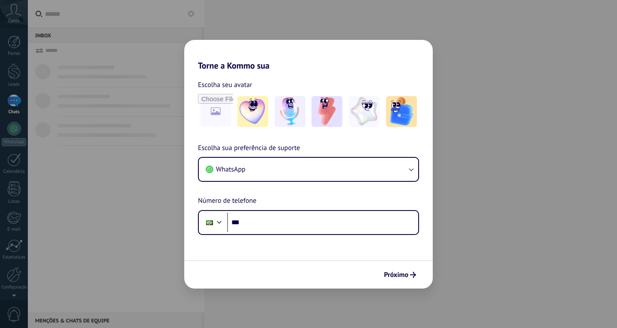 The height and width of the screenshot is (328, 617). Describe the element at coordinates (249, 148) in the screenshot. I see `span: Escolha sua preferência de suporte` at that location.